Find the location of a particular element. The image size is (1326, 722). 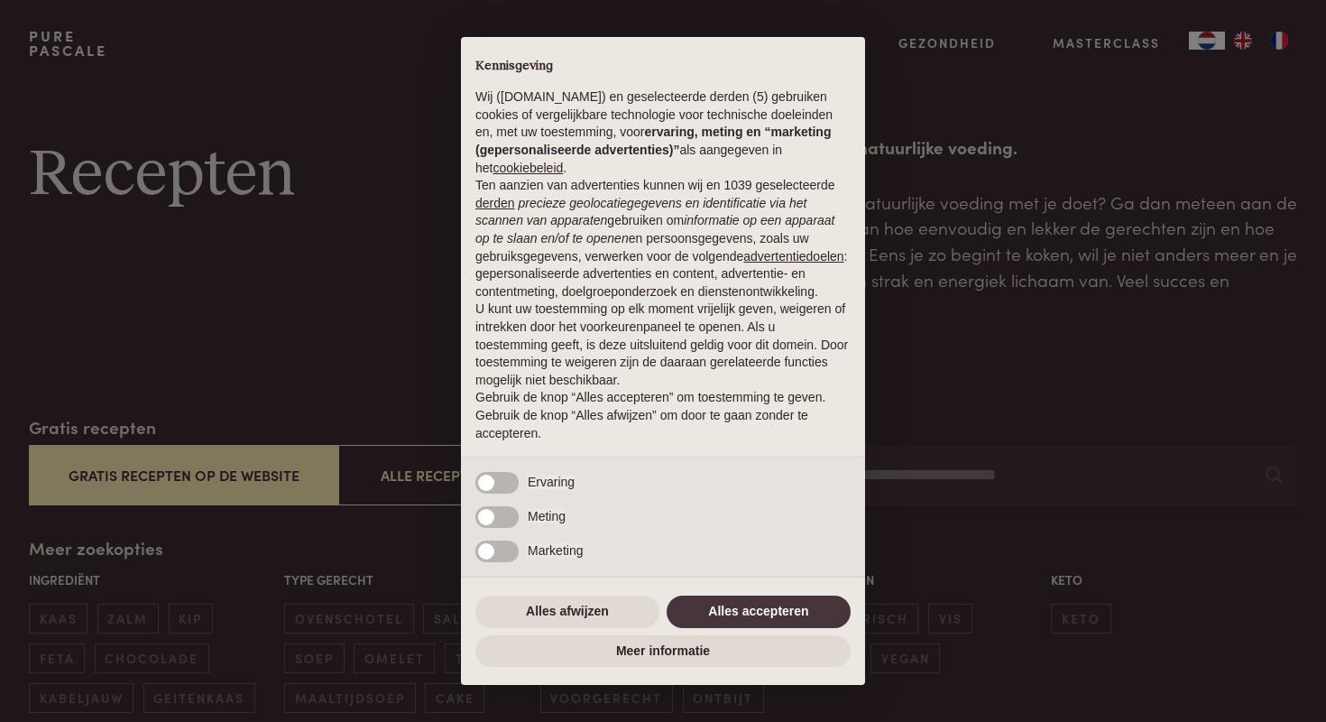

button: advertentiedoelen is located at coordinates (793, 257).